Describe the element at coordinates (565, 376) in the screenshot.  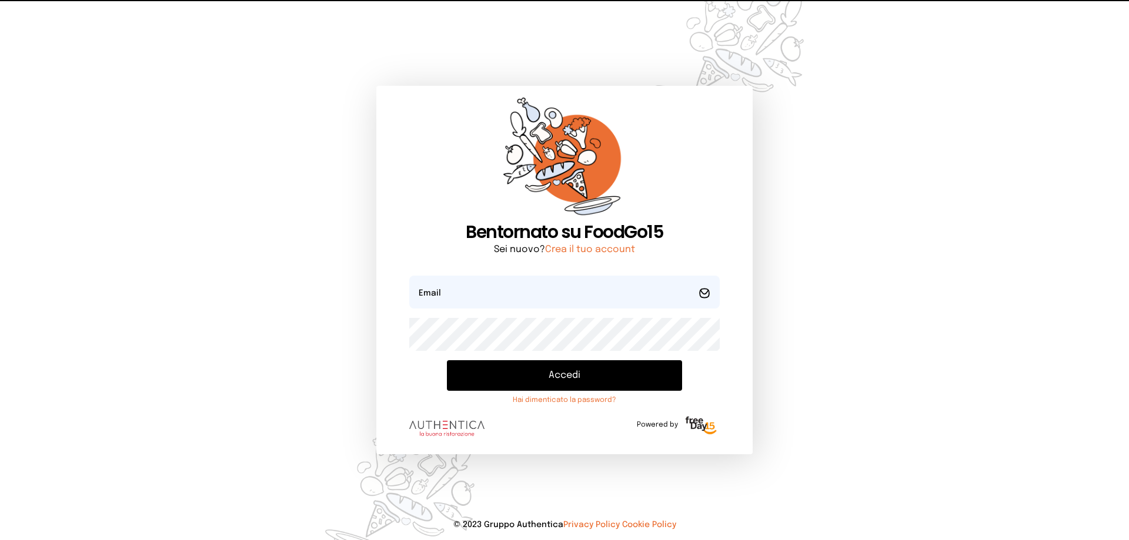
I see `button: Accedi` at that location.